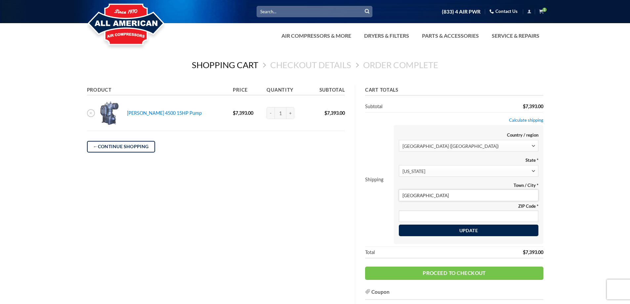  I want to click on a: Continue shopping, so click(121, 147).